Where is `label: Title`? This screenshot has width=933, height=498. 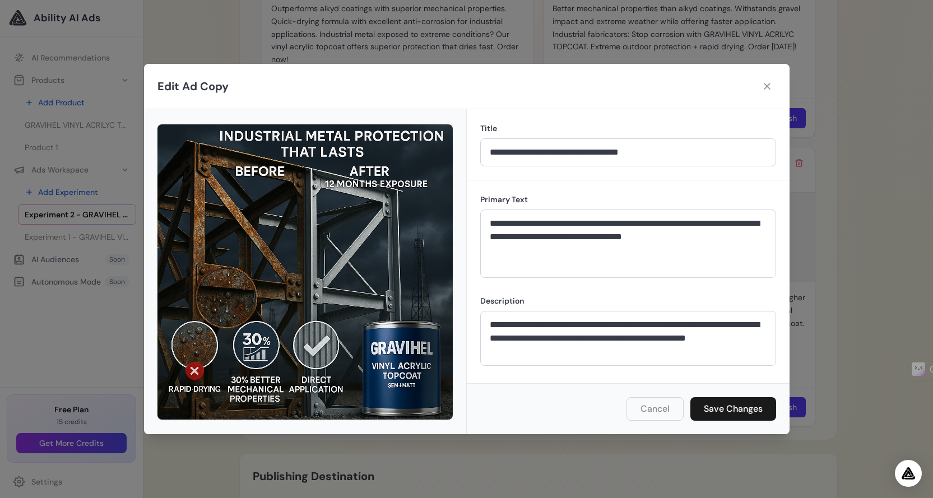 label: Title is located at coordinates (628, 128).